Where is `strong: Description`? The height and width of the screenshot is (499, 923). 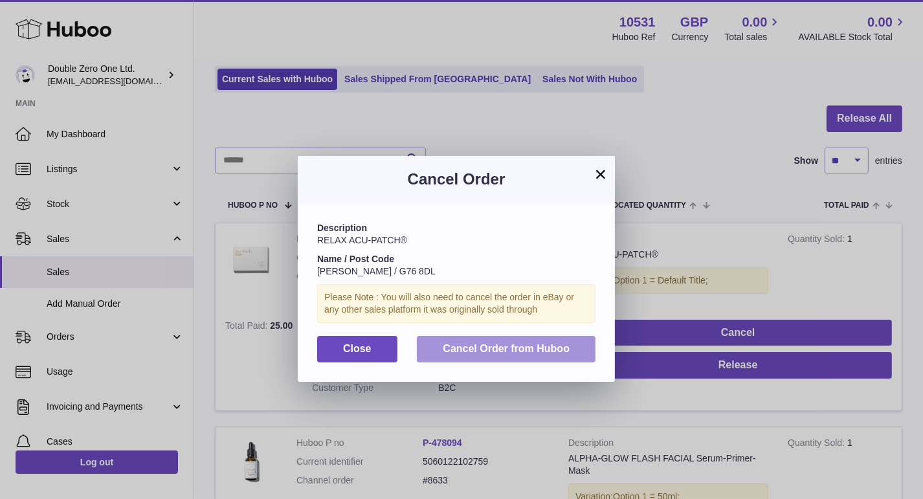
strong: Description is located at coordinates (342, 228).